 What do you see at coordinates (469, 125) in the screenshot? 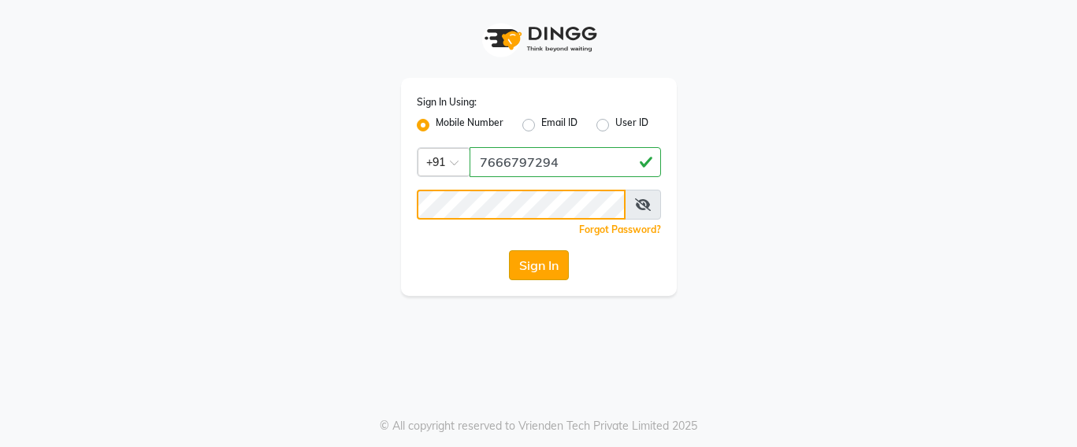
I see `label: Mobile Number` at bounding box center [469, 125].